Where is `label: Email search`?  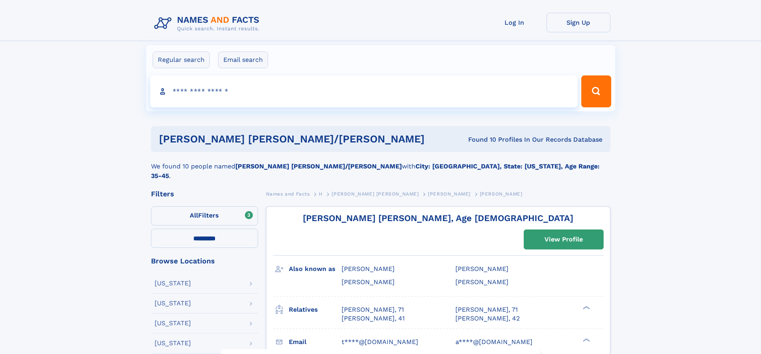 label: Email search is located at coordinates (243, 60).